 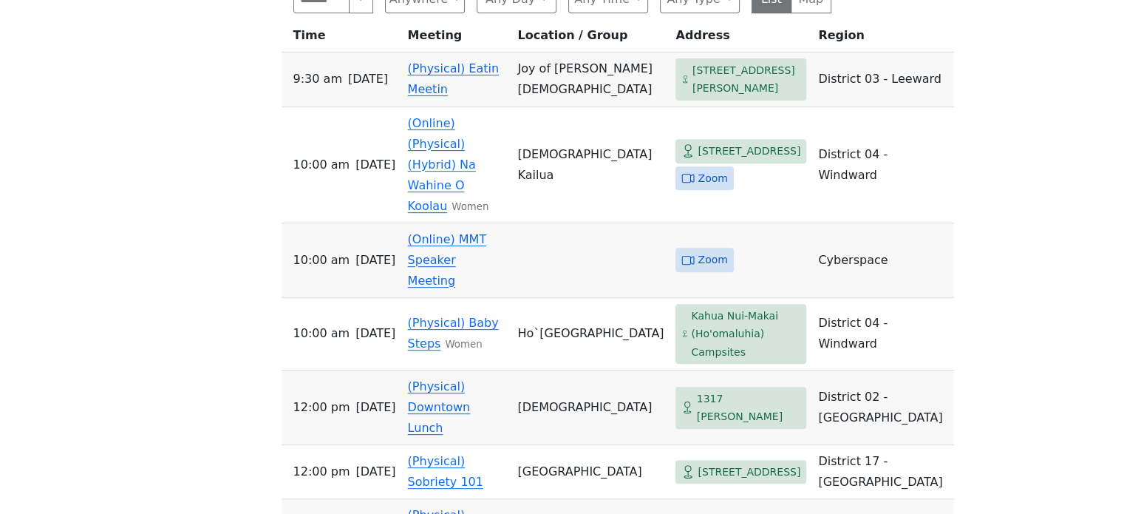 I want to click on th: Time, so click(x=342, y=38).